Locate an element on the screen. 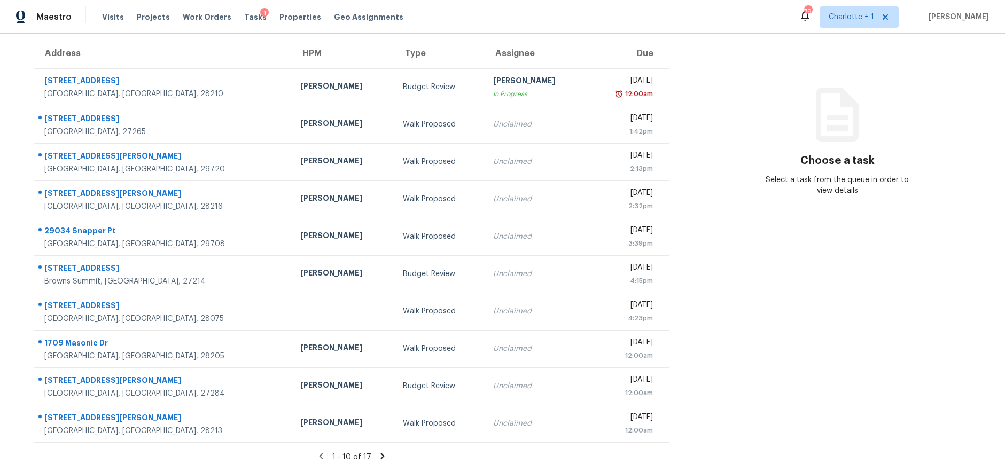 This screenshot has width=1005, height=471. div: 1709 Masonic Dr is located at coordinates (164, 344).